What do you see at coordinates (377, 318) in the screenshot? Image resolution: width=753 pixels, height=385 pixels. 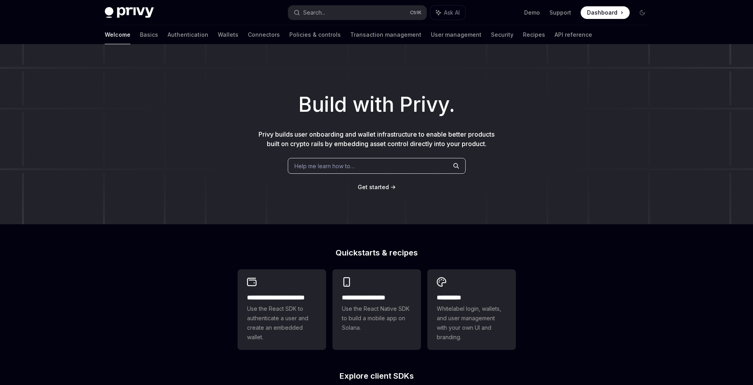 I see `span: Use the React Native SDK to build a mobile app on Solana.` at bounding box center [377, 318].